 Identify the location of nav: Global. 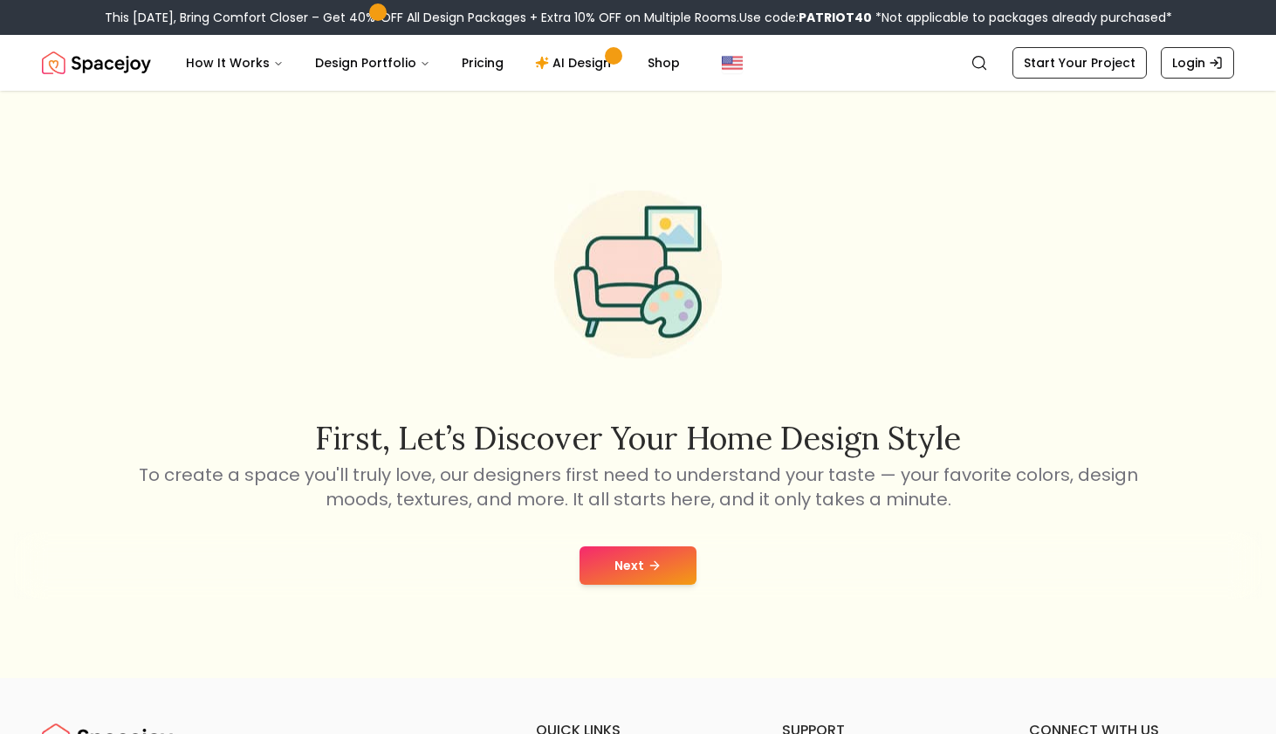
(638, 63).